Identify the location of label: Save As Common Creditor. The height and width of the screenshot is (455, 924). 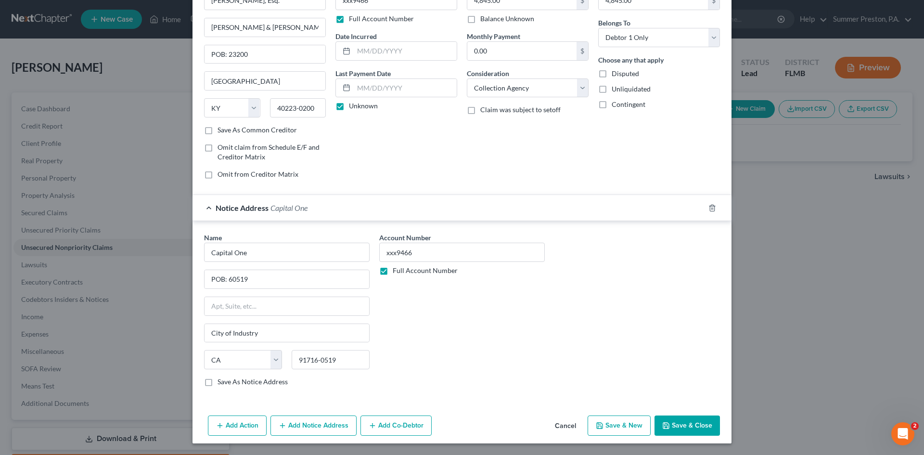
(257, 130).